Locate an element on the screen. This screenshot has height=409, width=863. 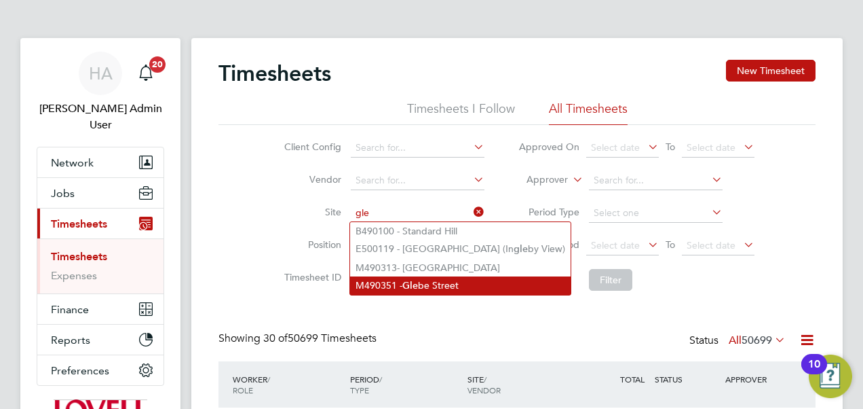
li: M490351 - be Street is located at coordinates (460, 285).